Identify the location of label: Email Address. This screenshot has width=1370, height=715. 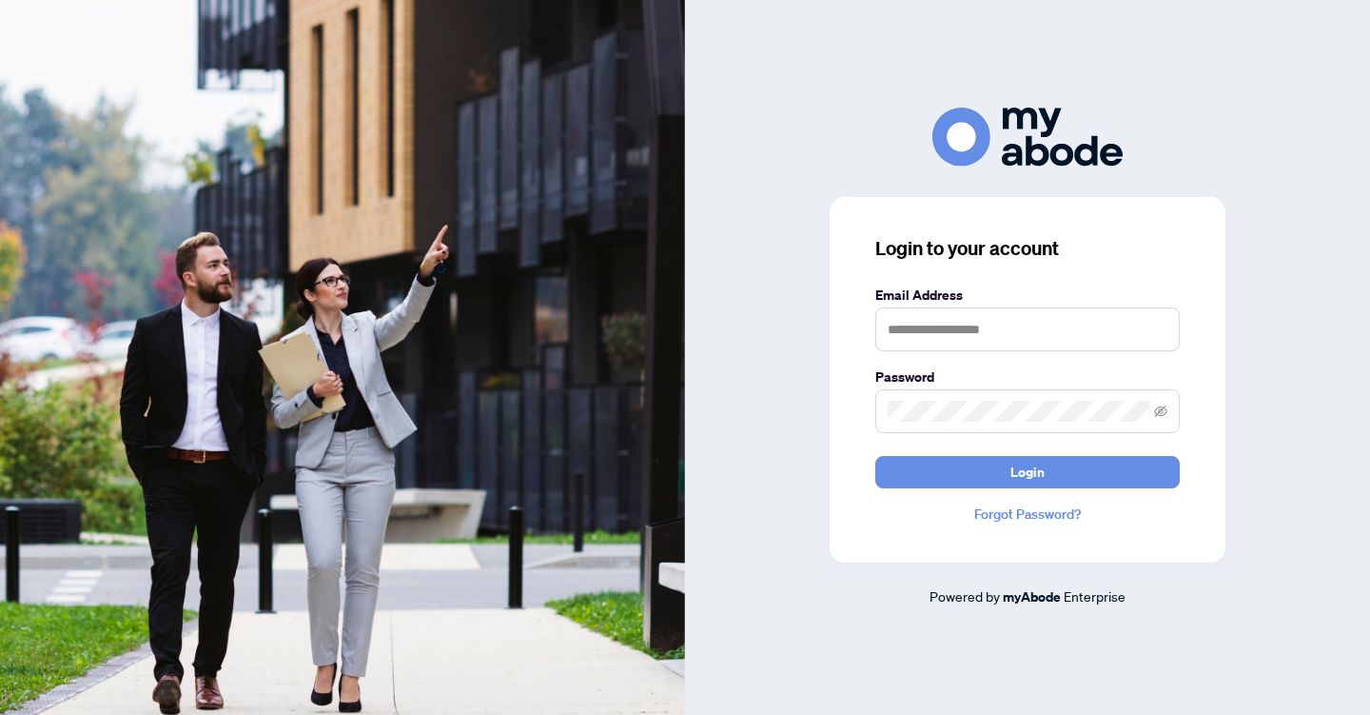
(1028, 295).